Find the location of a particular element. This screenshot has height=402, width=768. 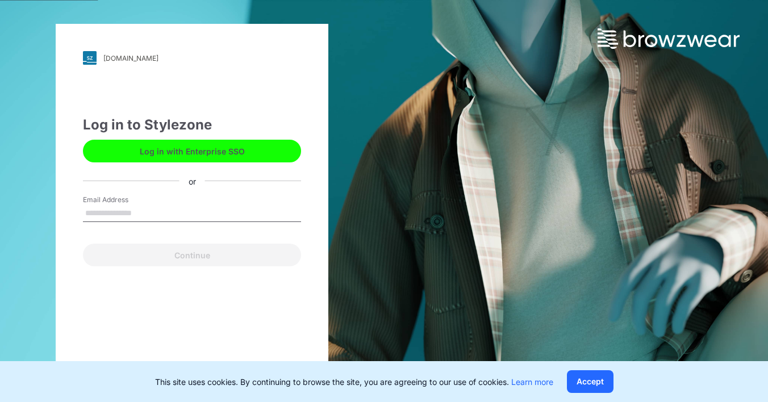

img: browzwear-logo.73288ffb.svg is located at coordinates (668, 39).